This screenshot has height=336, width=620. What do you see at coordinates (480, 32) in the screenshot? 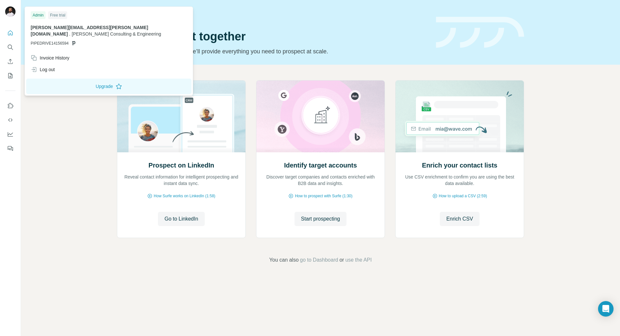
I see `img: banner` at bounding box center [480, 32].